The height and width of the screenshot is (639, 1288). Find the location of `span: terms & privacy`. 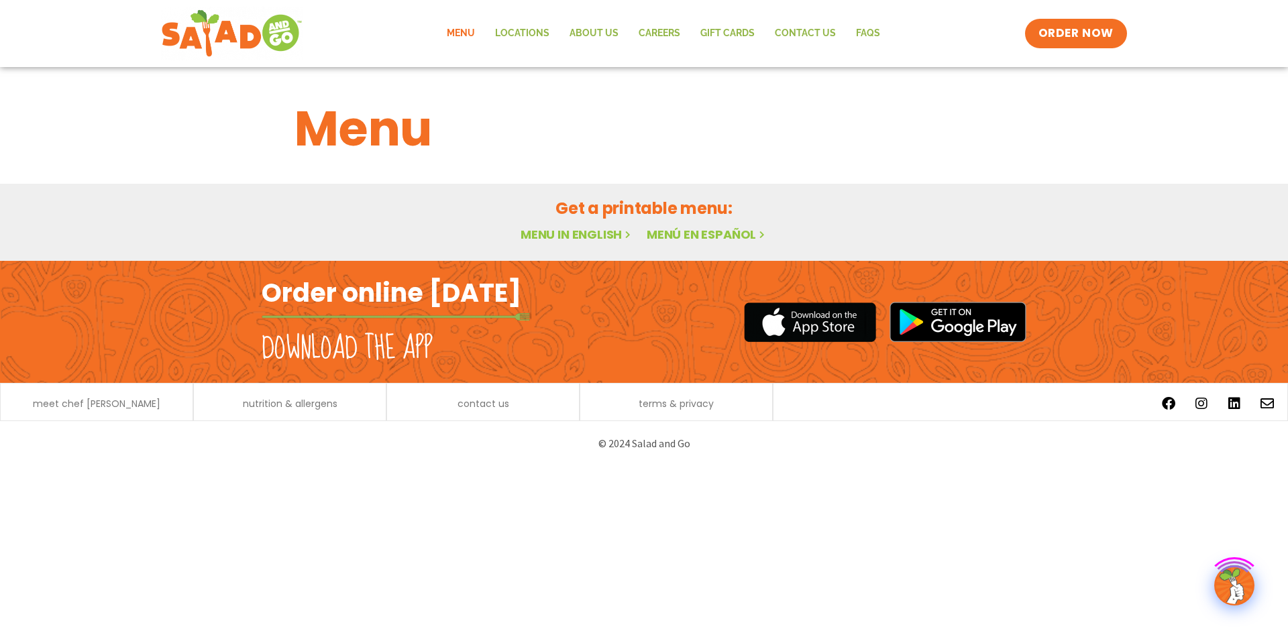

span: terms & privacy is located at coordinates (676, 404).